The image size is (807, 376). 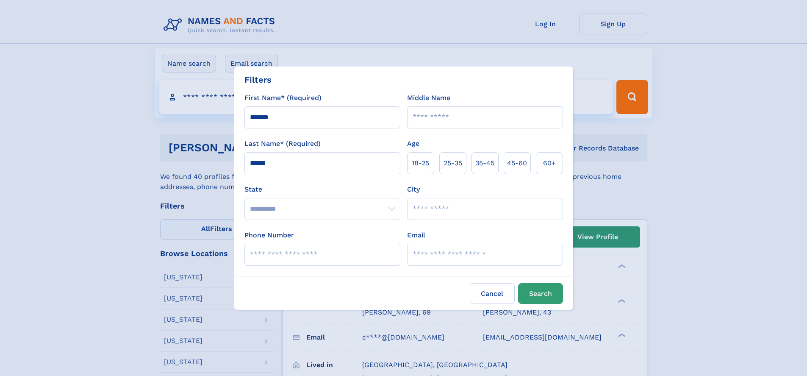 What do you see at coordinates (492, 293) in the screenshot?
I see `label: Cancel` at bounding box center [492, 293].